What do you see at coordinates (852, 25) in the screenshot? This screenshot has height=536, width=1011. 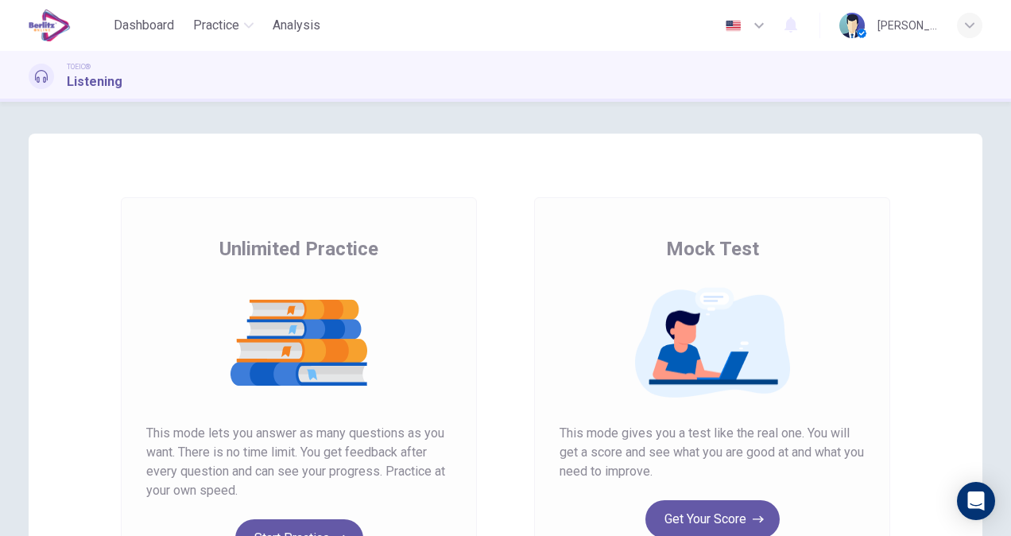 I see `img: Profile picture` at bounding box center [852, 25].